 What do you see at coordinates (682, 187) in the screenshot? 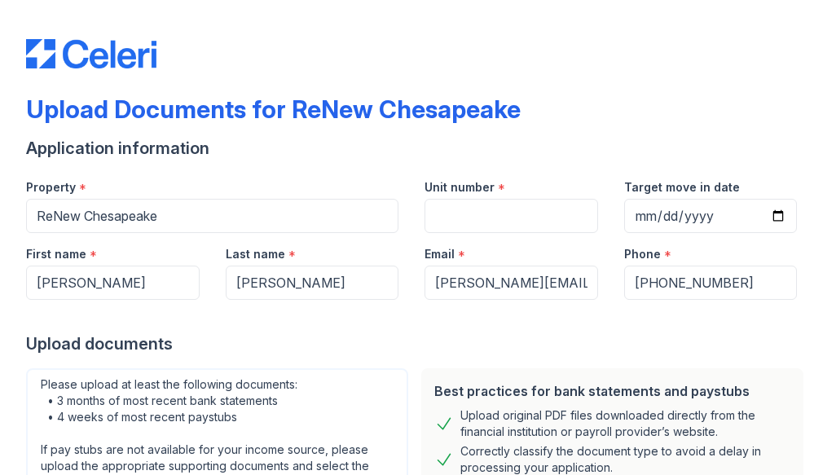
I see `label: Target move in date` at bounding box center [682, 187].